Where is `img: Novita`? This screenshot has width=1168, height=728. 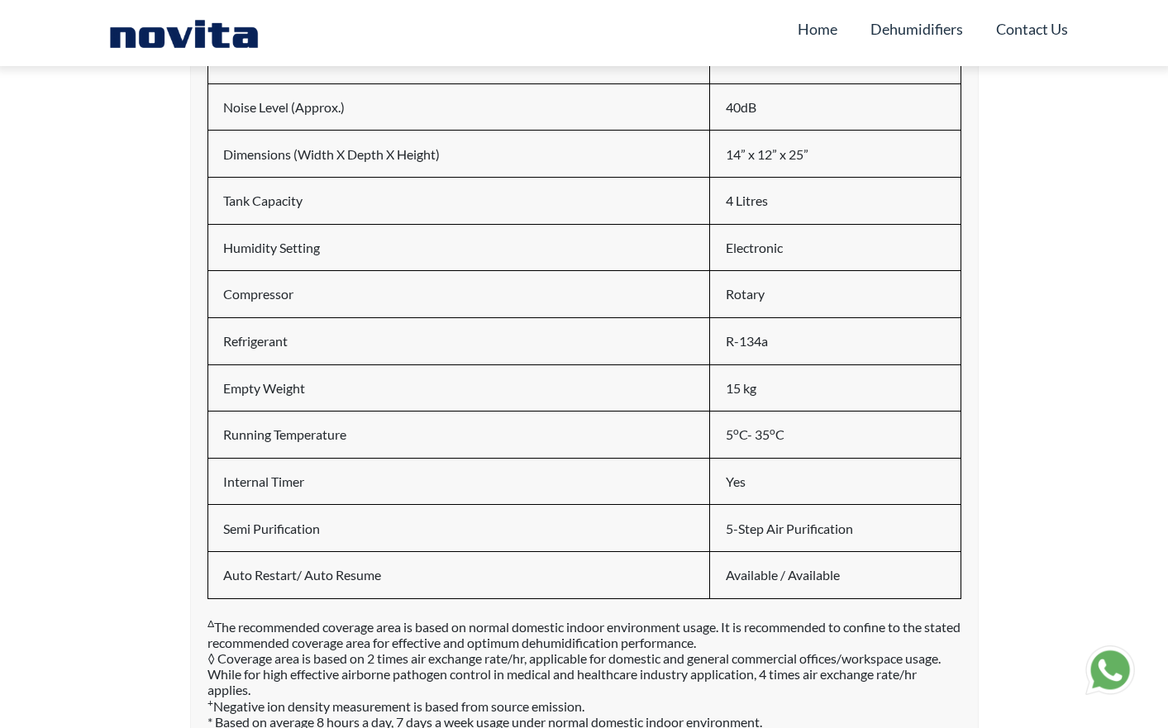
img: Novita is located at coordinates (183, 33).